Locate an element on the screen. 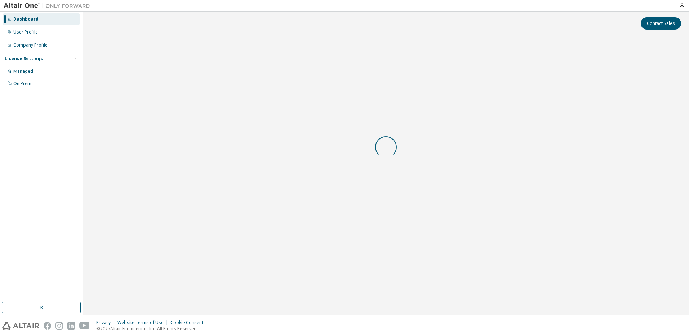  div: User Profile is located at coordinates (26, 32).